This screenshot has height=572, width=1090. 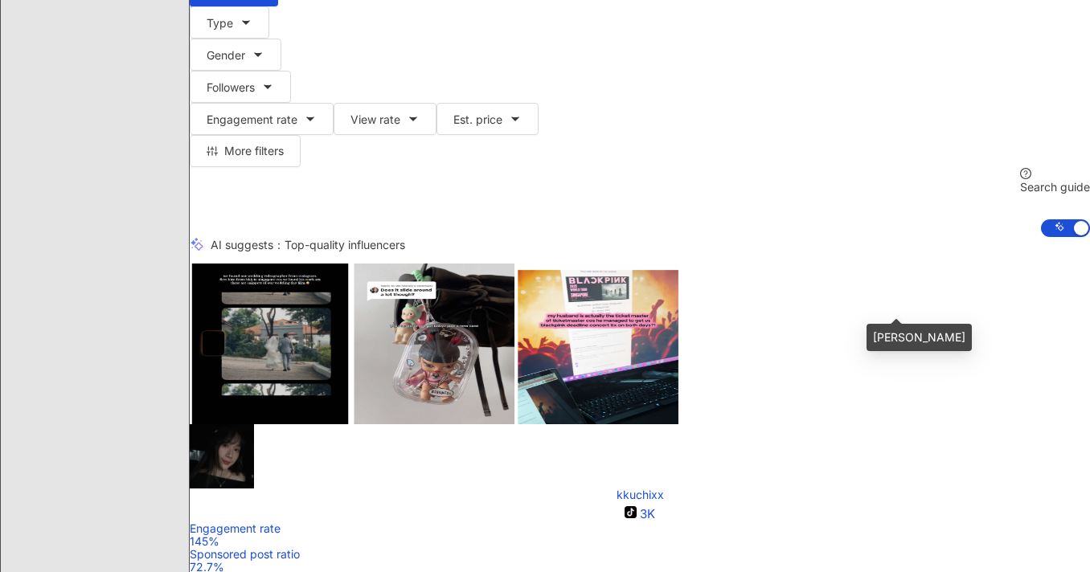 I want to click on span: Top-quality influencers, so click(x=345, y=244).